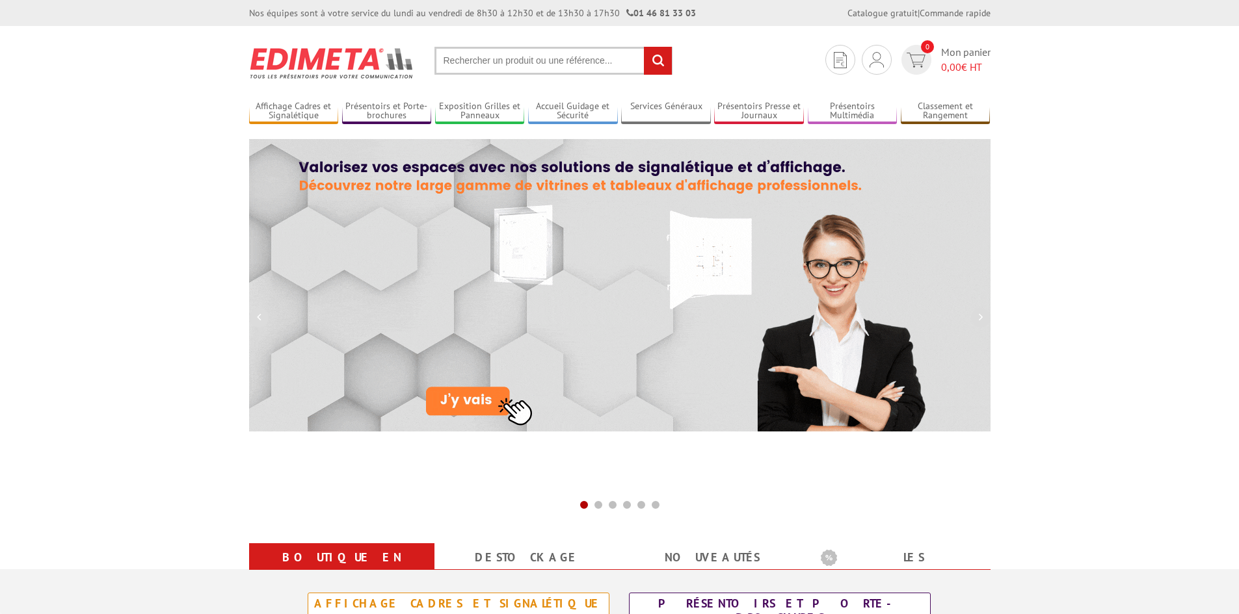 The width and height of the screenshot is (1239, 614). Describe the element at coordinates (480, 111) in the screenshot. I see `a: Exposition Grilles et Panneaux` at that location.